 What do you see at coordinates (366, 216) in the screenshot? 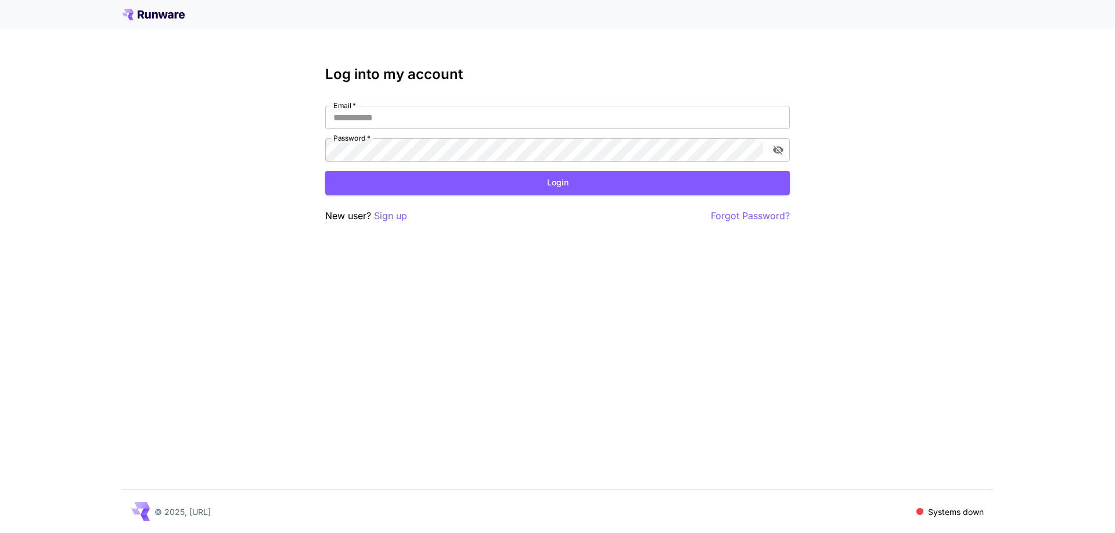
I see `p: New user?` at bounding box center [366, 216].